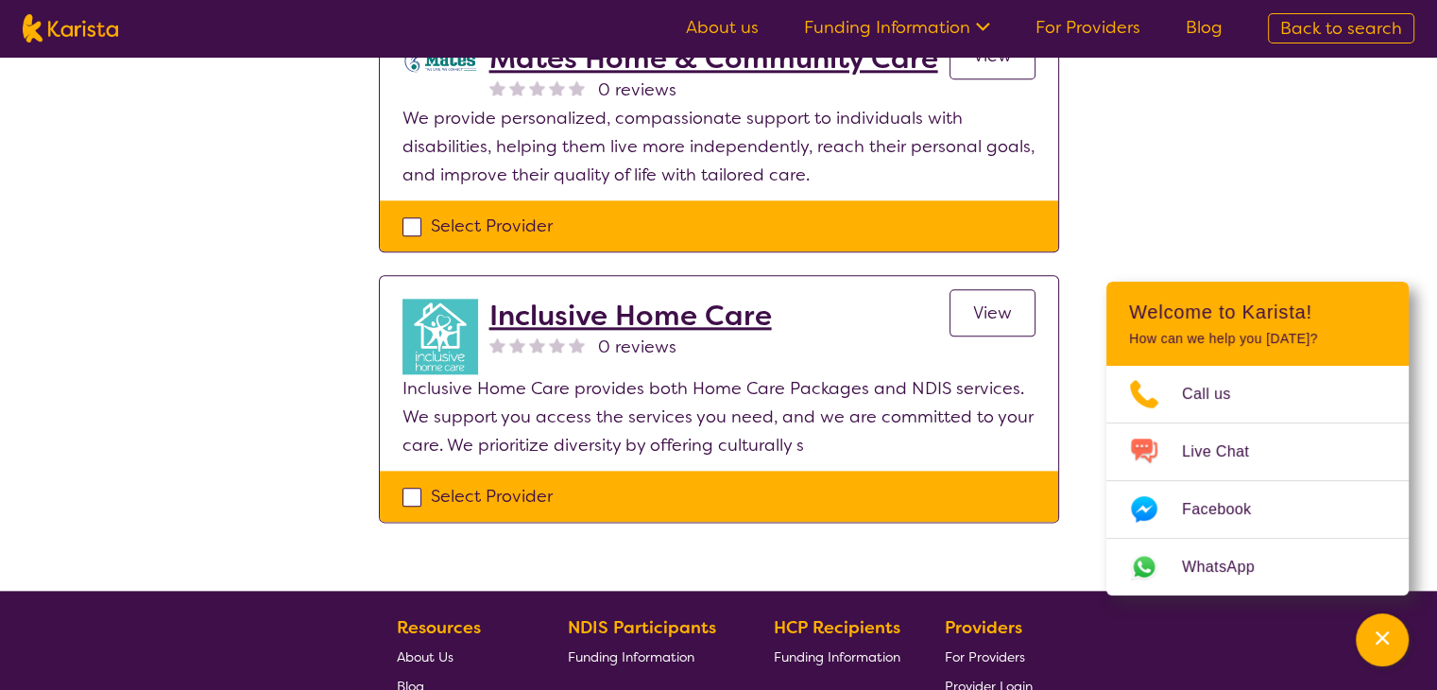 The image size is (1437, 690). I want to click on h2: Welcome to Karista!, so click(1258, 312).